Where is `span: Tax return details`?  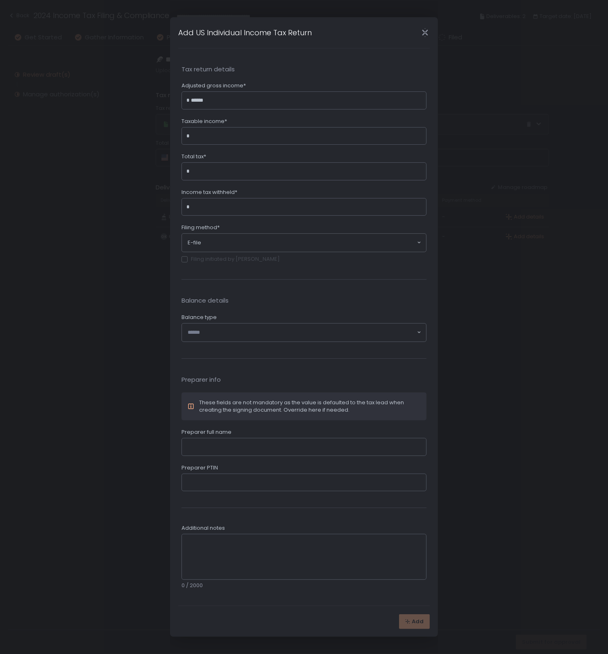 span: Tax return details is located at coordinates (304, 69).